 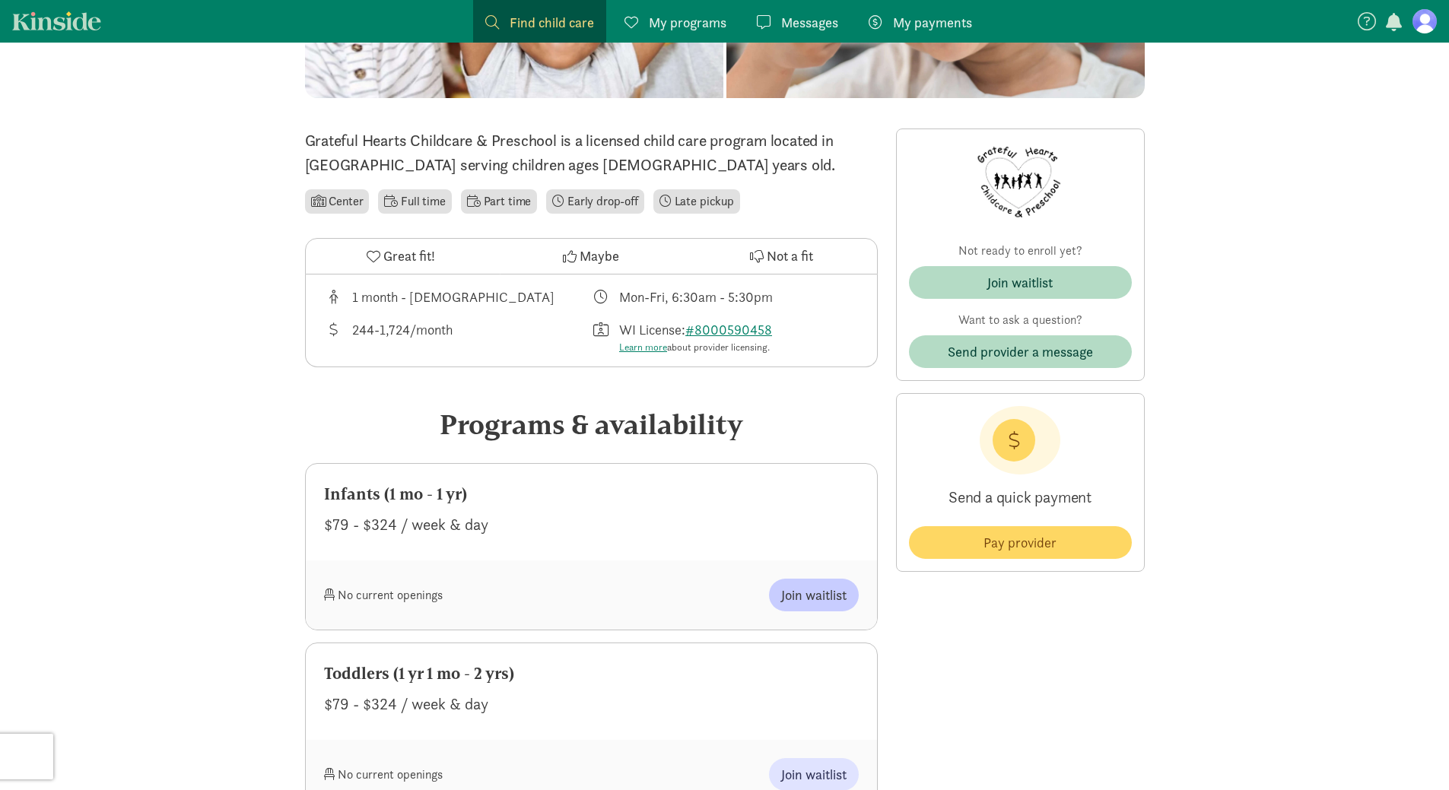 What do you see at coordinates (1020, 320) in the screenshot?
I see `p: Want to ask a question?` at bounding box center [1020, 320].